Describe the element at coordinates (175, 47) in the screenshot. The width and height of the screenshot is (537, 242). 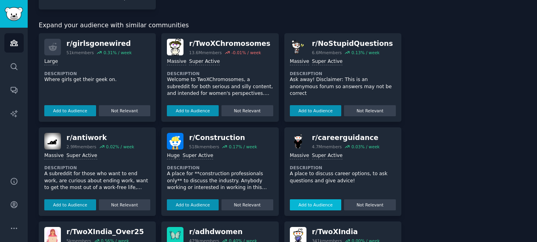
I see `img: TwoXChromosomes` at that location.